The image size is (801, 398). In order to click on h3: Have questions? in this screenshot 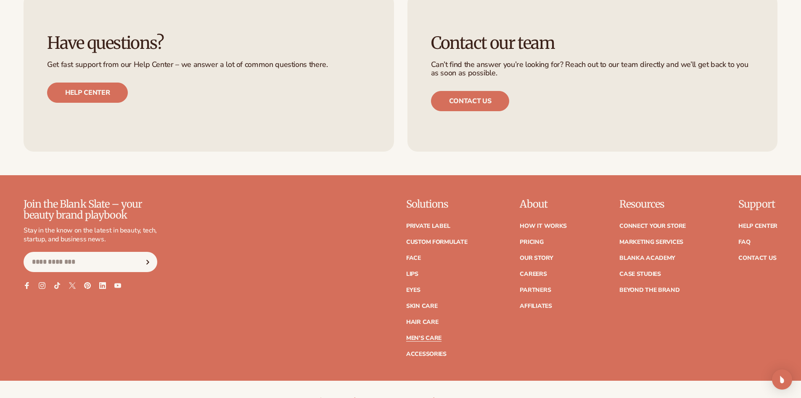, I will do `click(209, 43)`.